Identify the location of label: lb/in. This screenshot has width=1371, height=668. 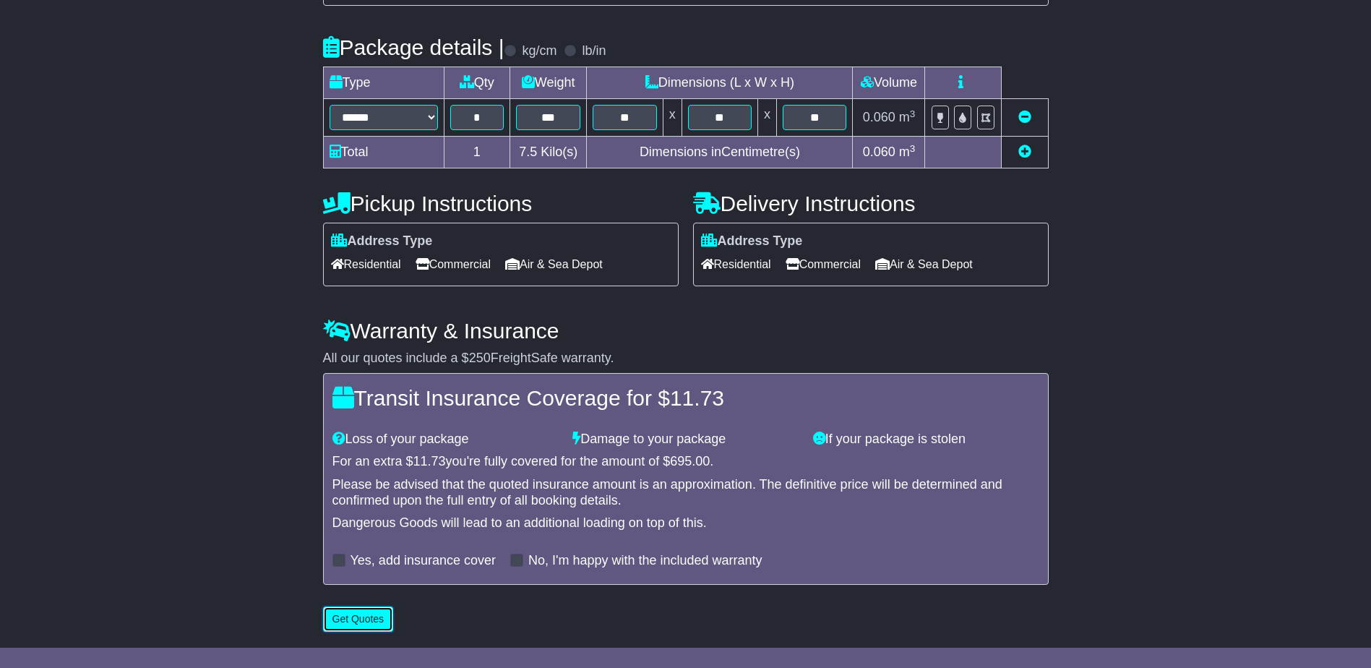
(593, 51).